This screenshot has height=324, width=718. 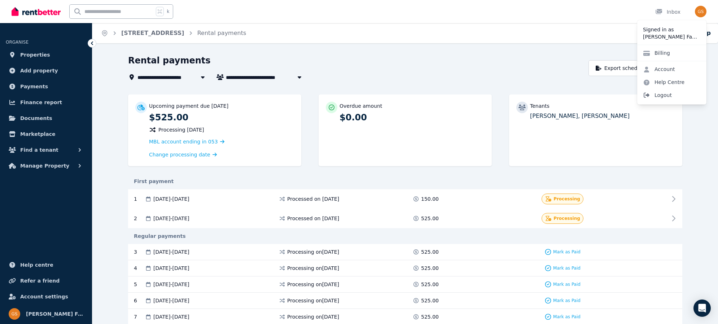 I want to click on a: Payments, so click(x=46, y=87).